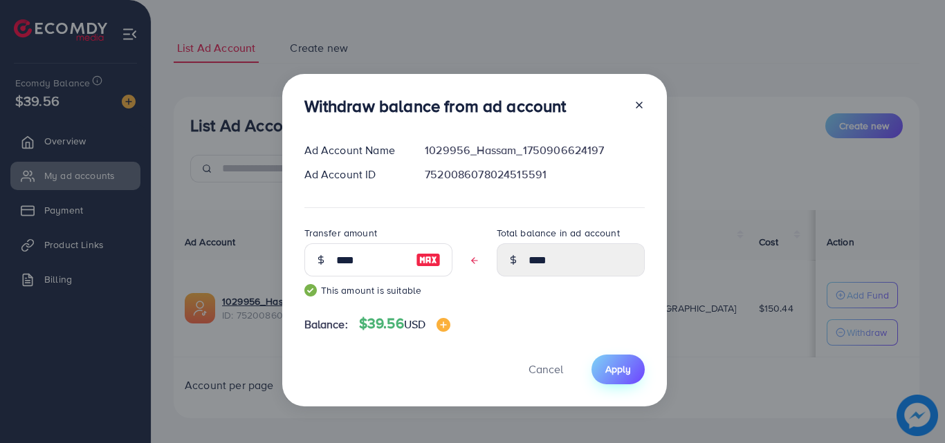 The image size is (945, 443). Describe the element at coordinates (353, 150) in the screenshot. I see `div: Ad Account Name` at that location.